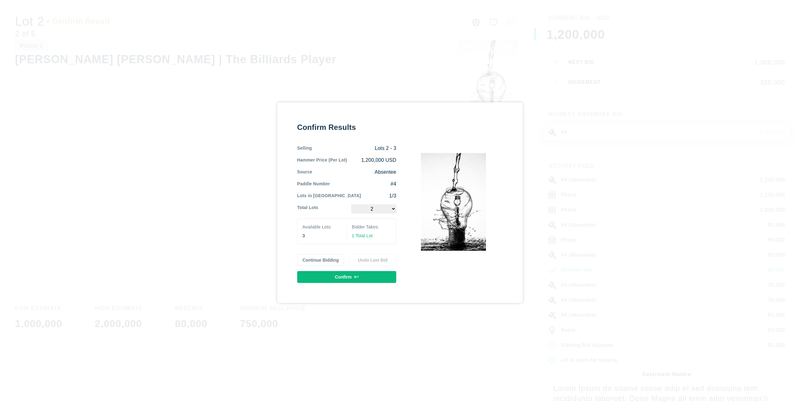  I want to click on button: Confirm, so click(347, 277).